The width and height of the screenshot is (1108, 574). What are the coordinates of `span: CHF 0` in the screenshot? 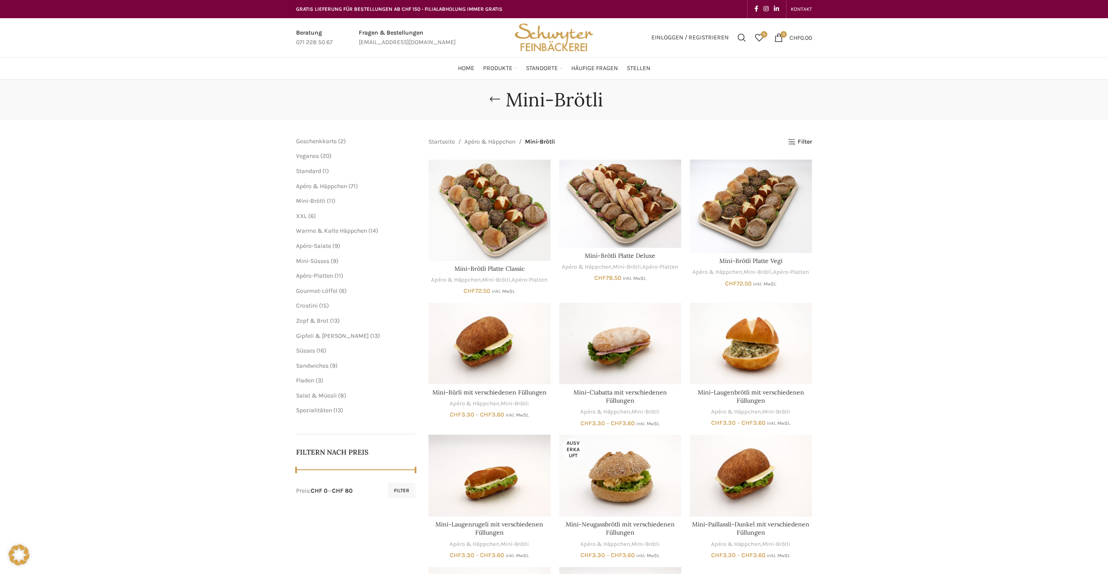 It's located at (319, 491).